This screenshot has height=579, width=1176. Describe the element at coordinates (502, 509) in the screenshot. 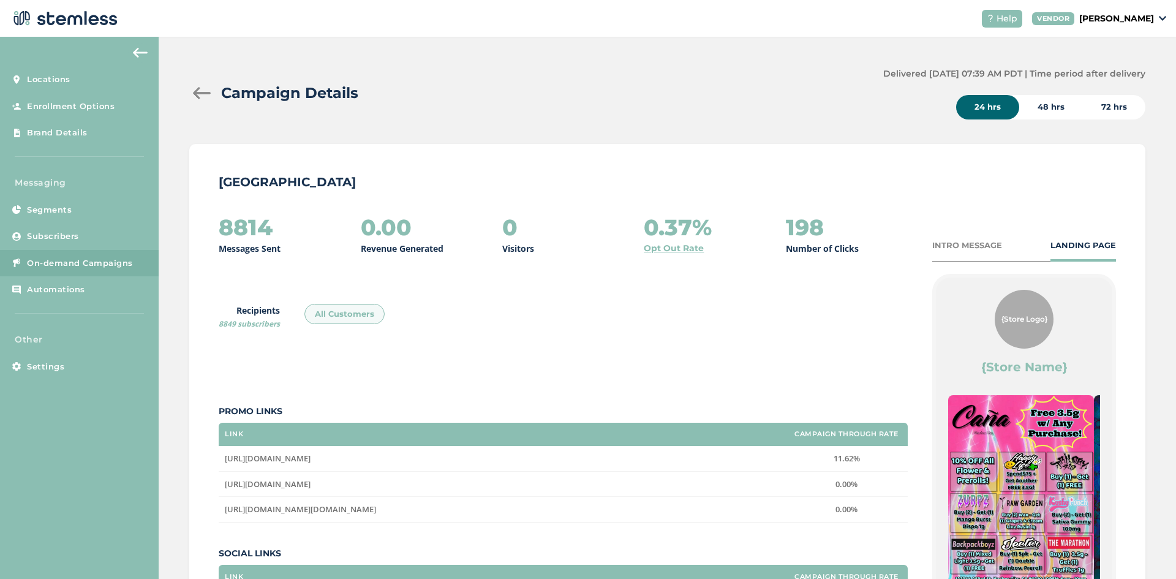

I see `label: https://www.tiktok.com/@cana.harbor` at that location.